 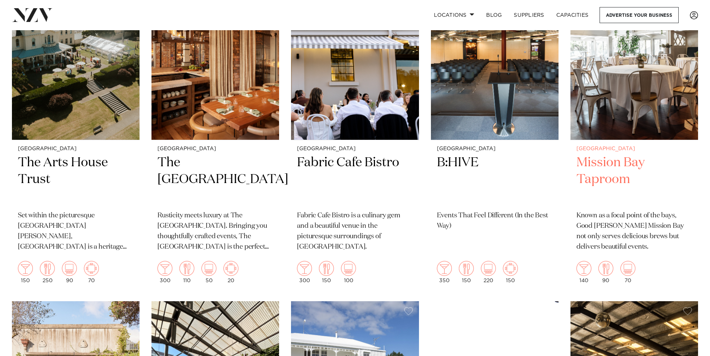 I want to click on div: 140, so click(x=584, y=272).